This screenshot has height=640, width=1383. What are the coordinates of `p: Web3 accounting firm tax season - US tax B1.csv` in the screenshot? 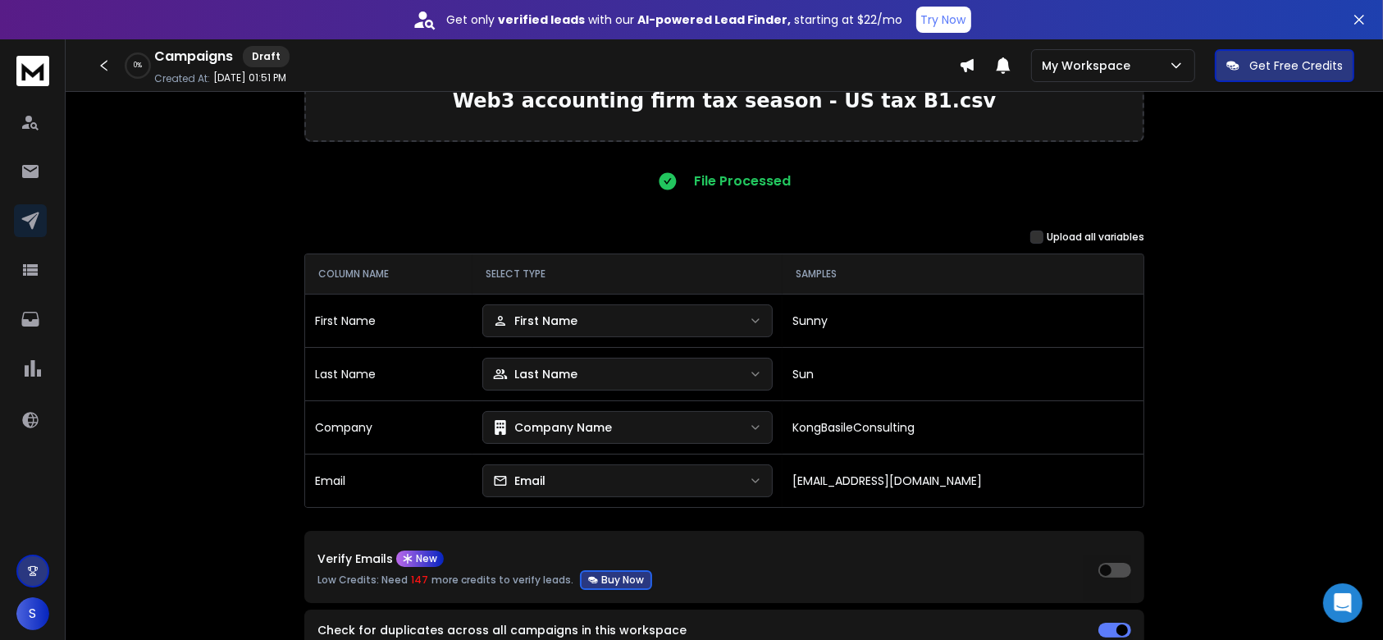 It's located at (724, 101).